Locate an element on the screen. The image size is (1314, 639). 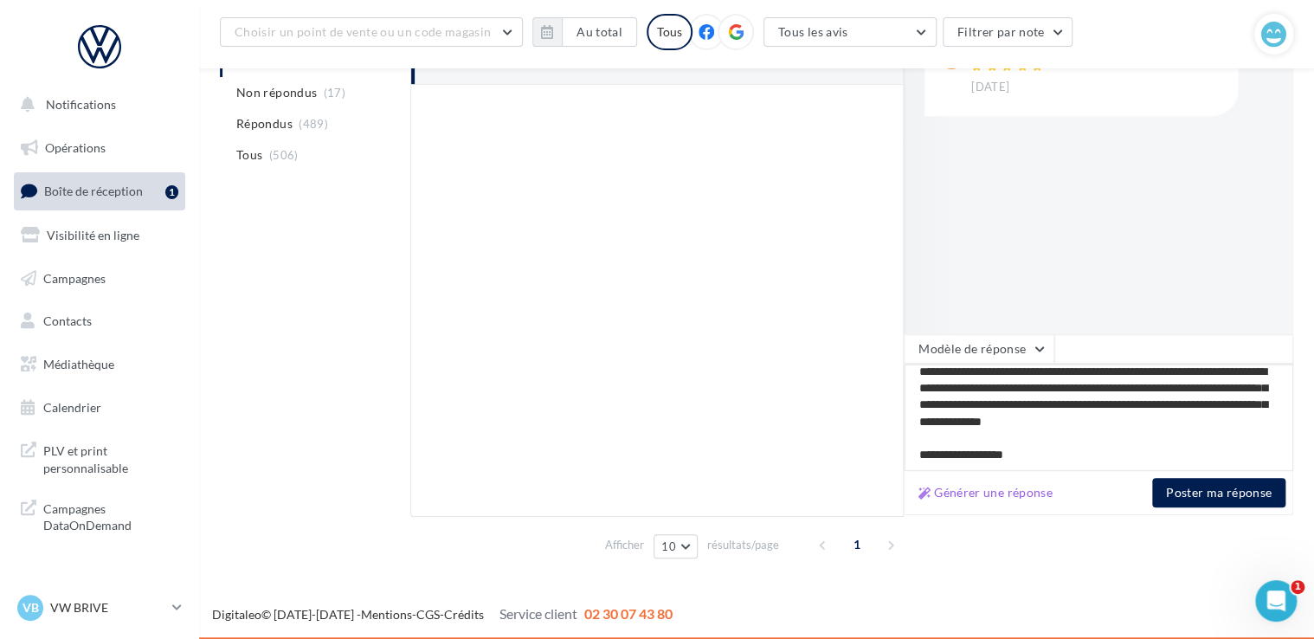
div: Tous is located at coordinates (669, 32).